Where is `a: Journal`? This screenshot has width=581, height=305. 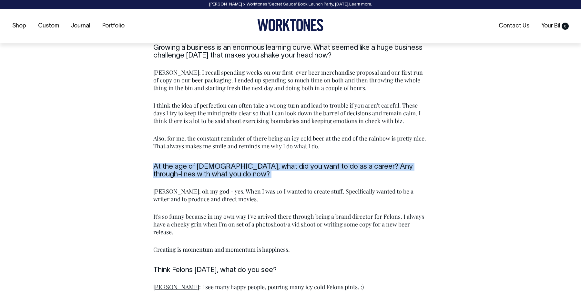 a: Journal is located at coordinates (81, 26).